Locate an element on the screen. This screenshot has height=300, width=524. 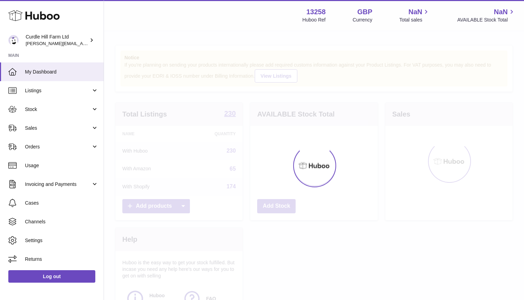
strong: GBP is located at coordinates (365, 12).